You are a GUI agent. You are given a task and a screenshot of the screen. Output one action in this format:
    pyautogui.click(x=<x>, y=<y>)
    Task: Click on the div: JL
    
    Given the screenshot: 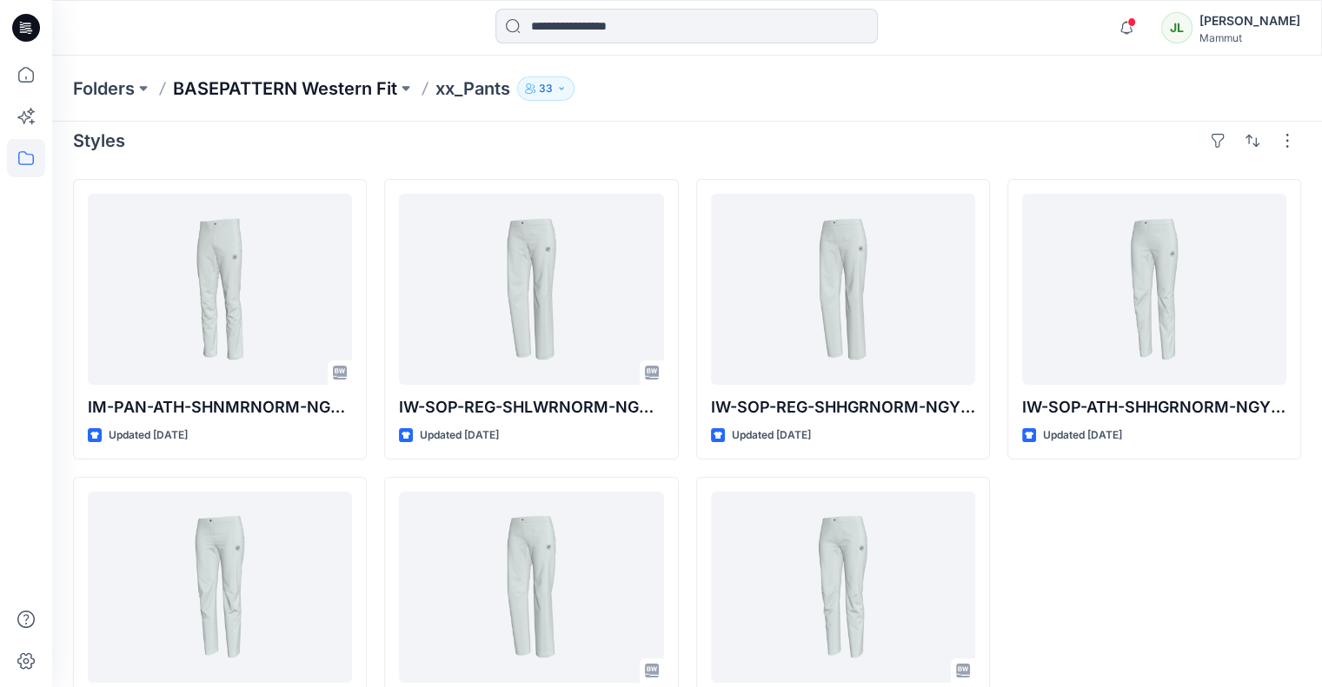 What is the action you would take?
    pyautogui.click(x=1177, y=28)
    